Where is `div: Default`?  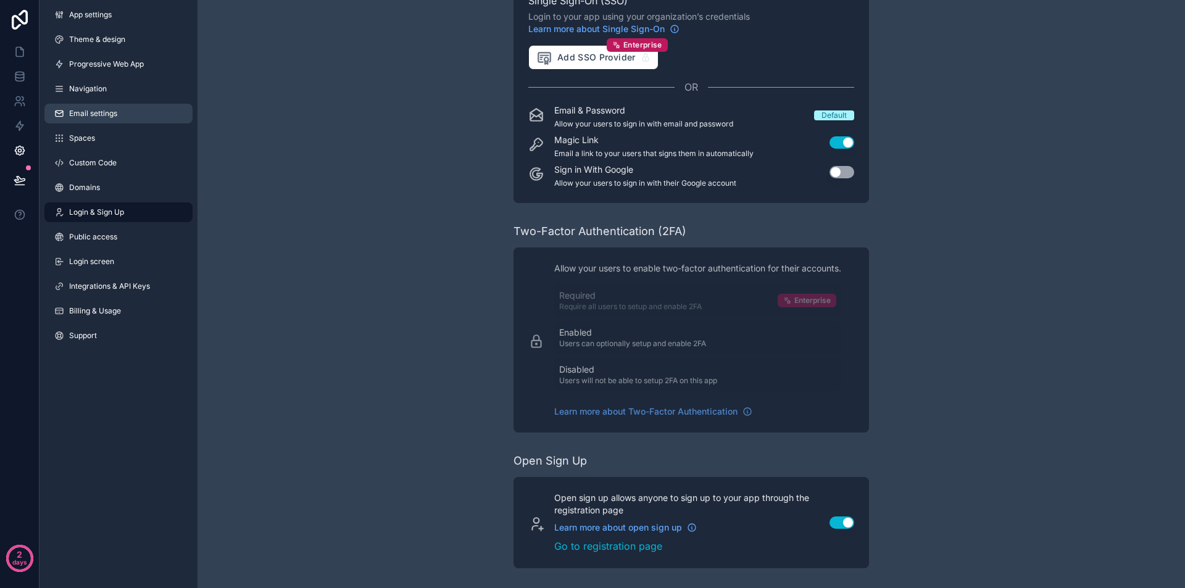 div: Default is located at coordinates (834, 115).